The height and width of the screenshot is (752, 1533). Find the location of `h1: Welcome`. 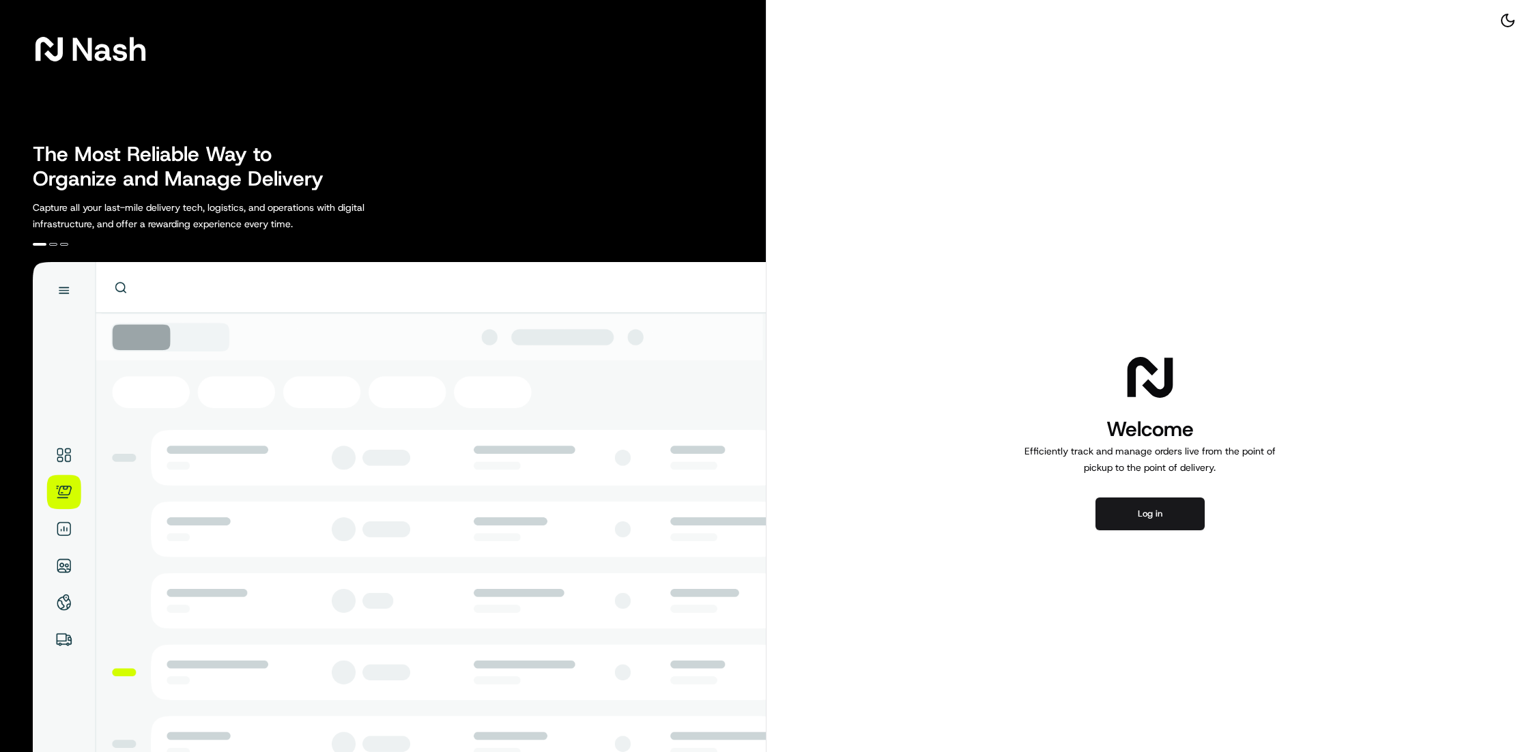

h1: Welcome is located at coordinates (1150, 429).